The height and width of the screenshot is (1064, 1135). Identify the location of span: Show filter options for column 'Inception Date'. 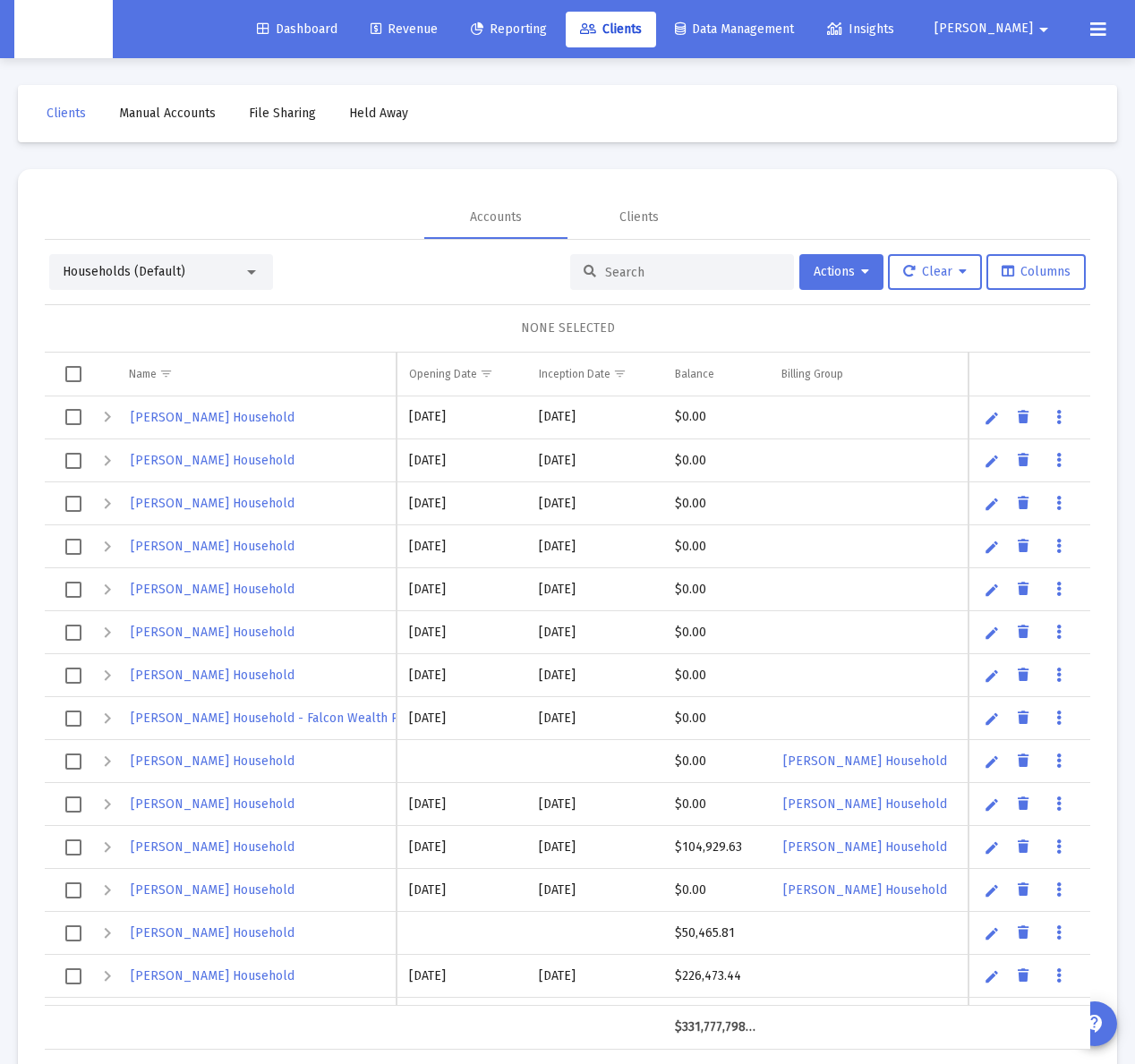
(619, 373).